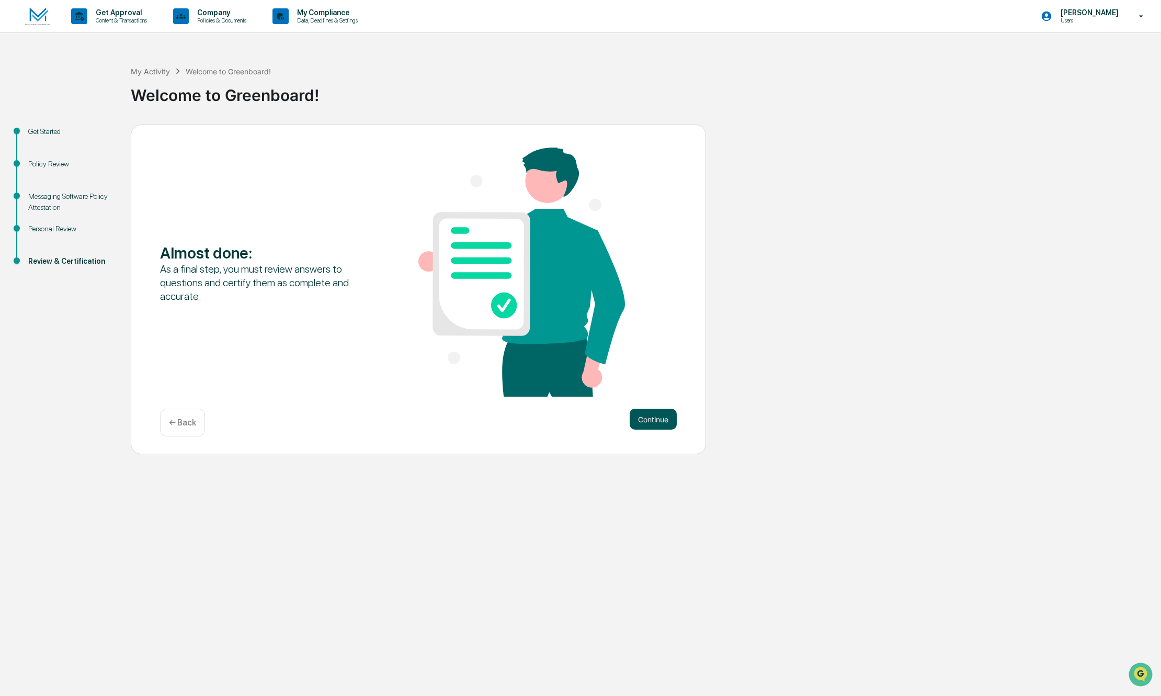 The image size is (1161, 696). Describe the element at coordinates (71, 261) in the screenshot. I see `div: Review & Certification` at that location.